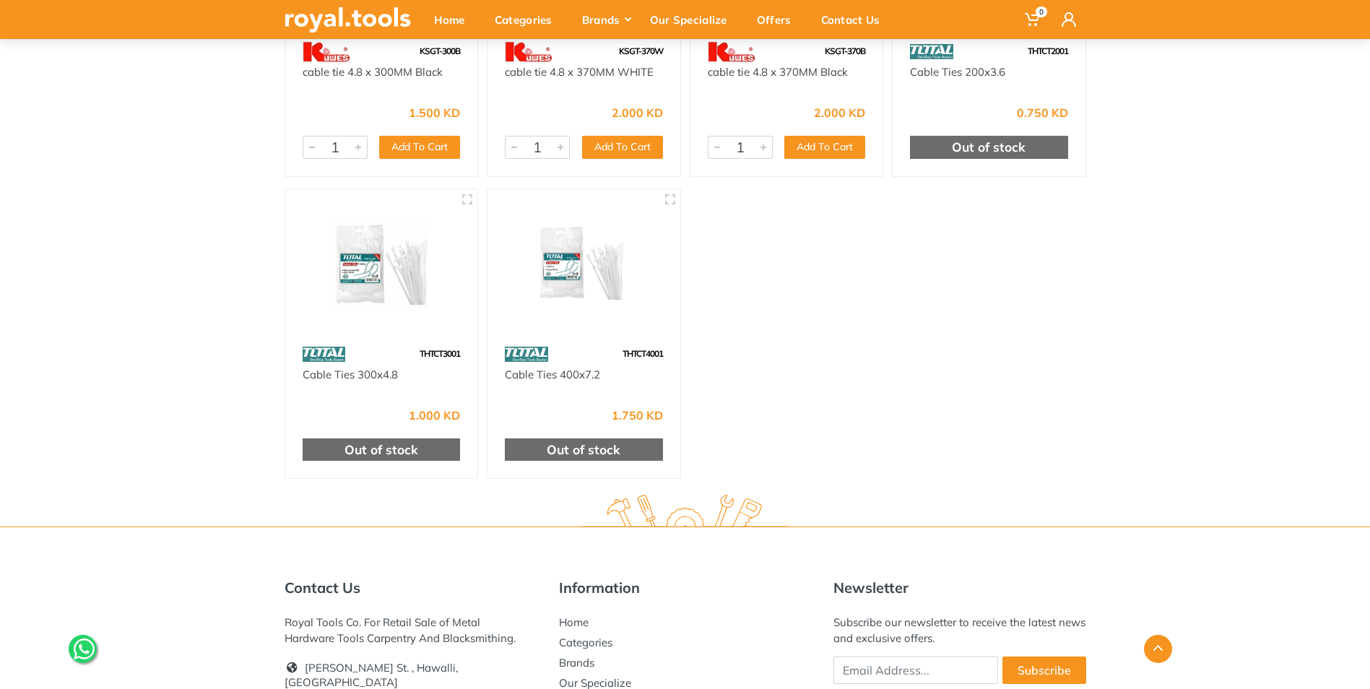 The height and width of the screenshot is (689, 1370). What do you see at coordinates (584, 264) in the screenshot?
I see `img: Royal Tools - Cable Ties 400x7.2` at bounding box center [584, 264].